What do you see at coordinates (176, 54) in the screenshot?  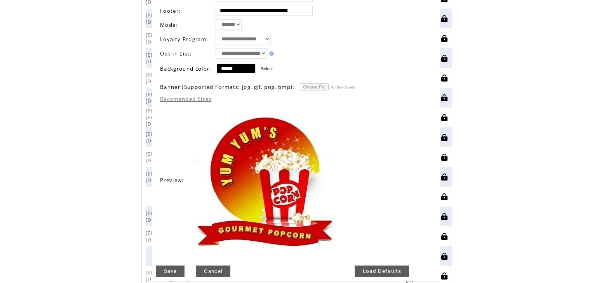 I see `span: Opt-in List:` at bounding box center [176, 54].